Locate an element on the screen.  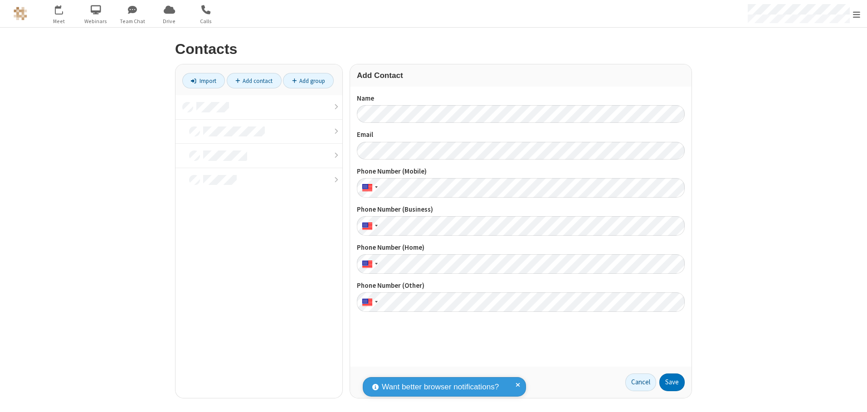
label: Email is located at coordinates (521, 135).